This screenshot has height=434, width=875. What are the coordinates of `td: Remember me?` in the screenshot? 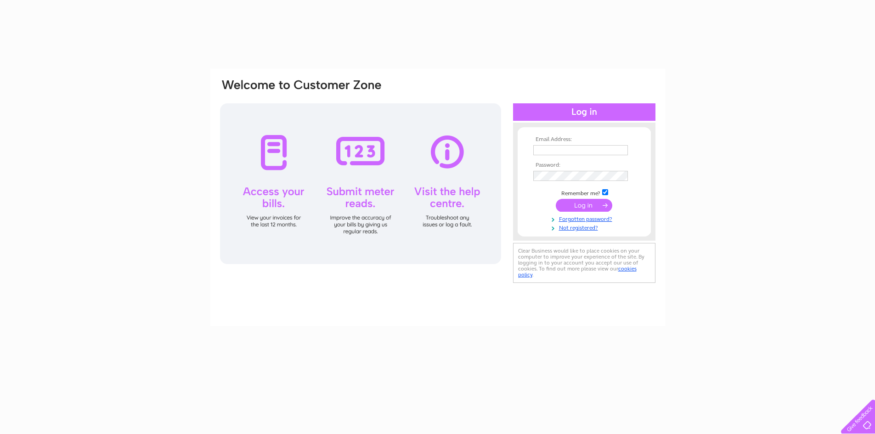 It's located at (584, 192).